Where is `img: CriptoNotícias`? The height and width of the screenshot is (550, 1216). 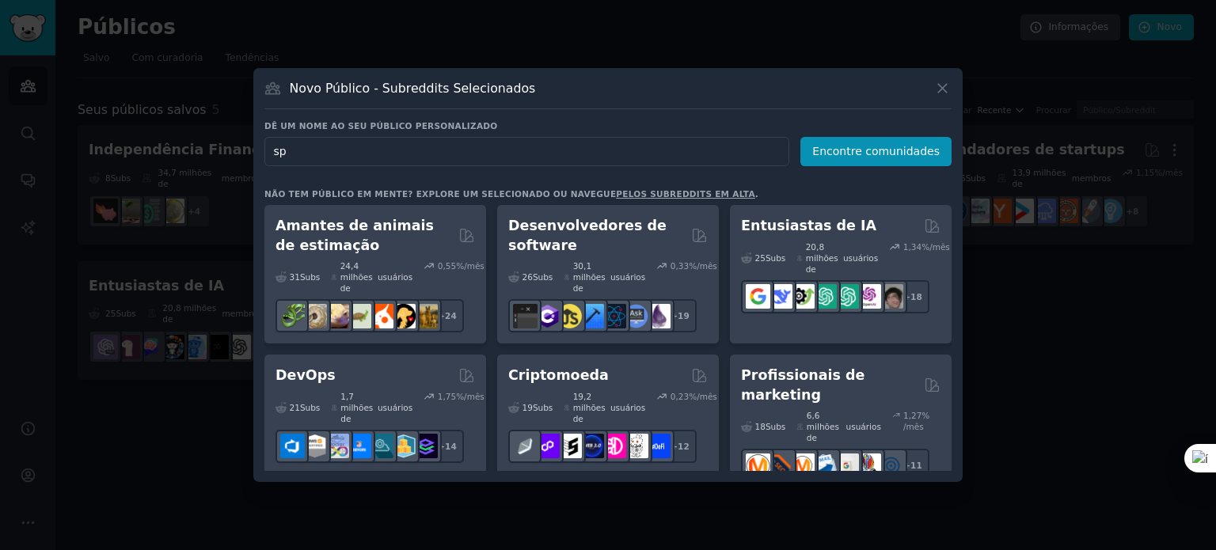
img: CriptoNotícias is located at coordinates (636, 446).